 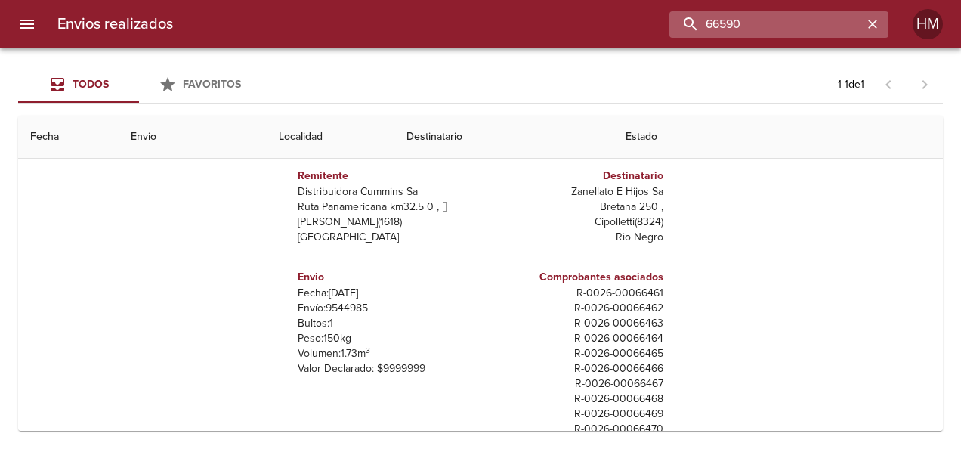 I want to click on p: Volumen: 1.73 m, so click(x=386, y=354).